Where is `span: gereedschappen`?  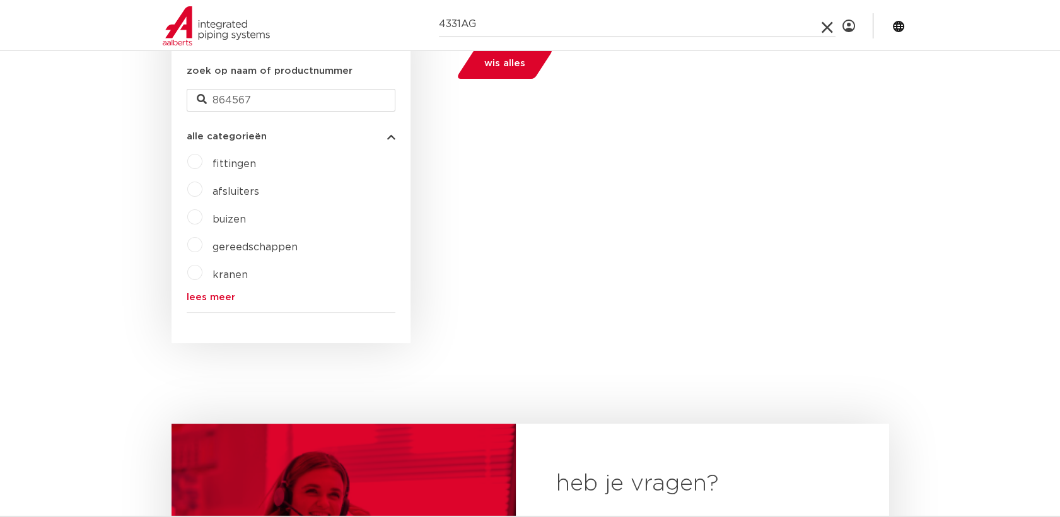 span: gereedschappen is located at coordinates (255, 247).